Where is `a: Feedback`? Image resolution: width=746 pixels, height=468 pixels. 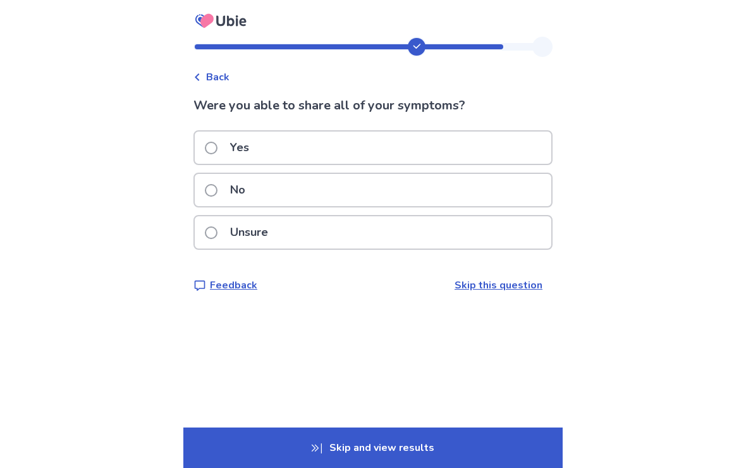 a: Feedback is located at coordinates (225, 285).